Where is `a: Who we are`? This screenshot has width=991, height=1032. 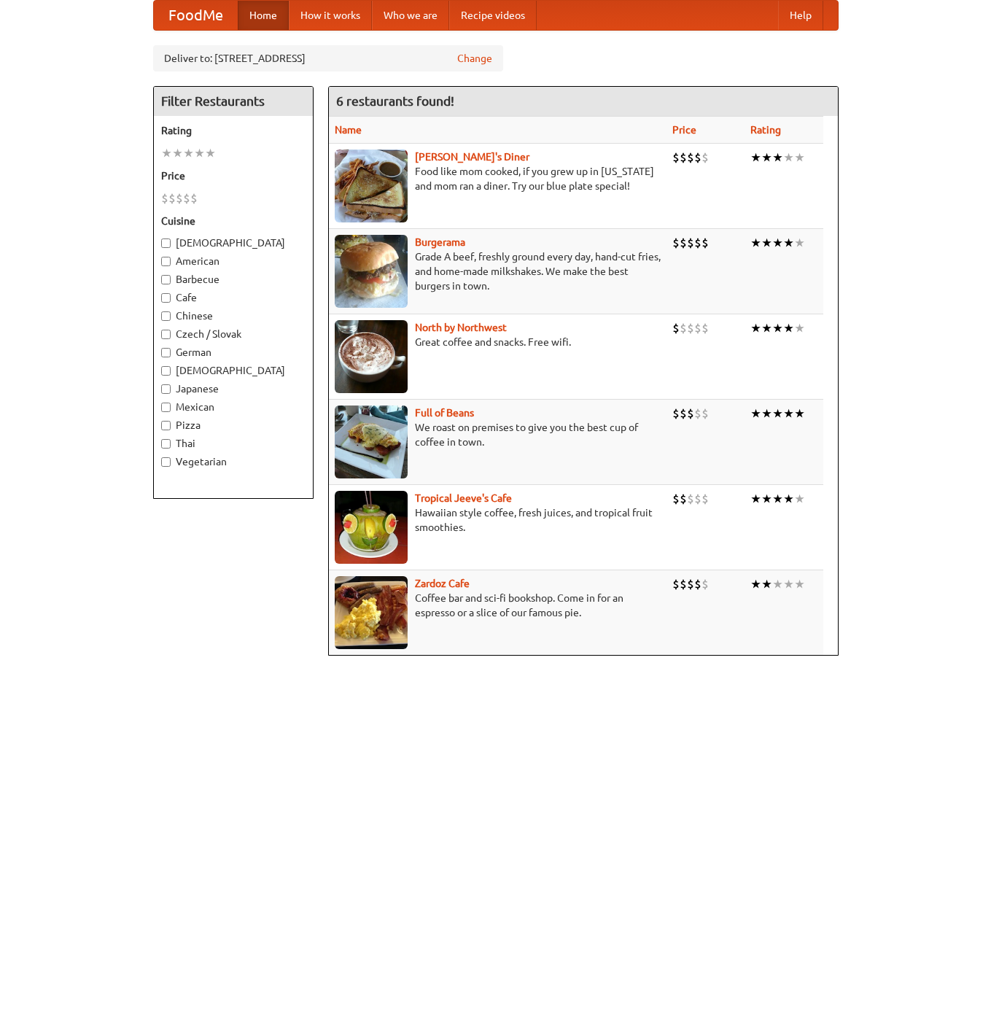 a: Who we are is located at coordinates (410, 15).